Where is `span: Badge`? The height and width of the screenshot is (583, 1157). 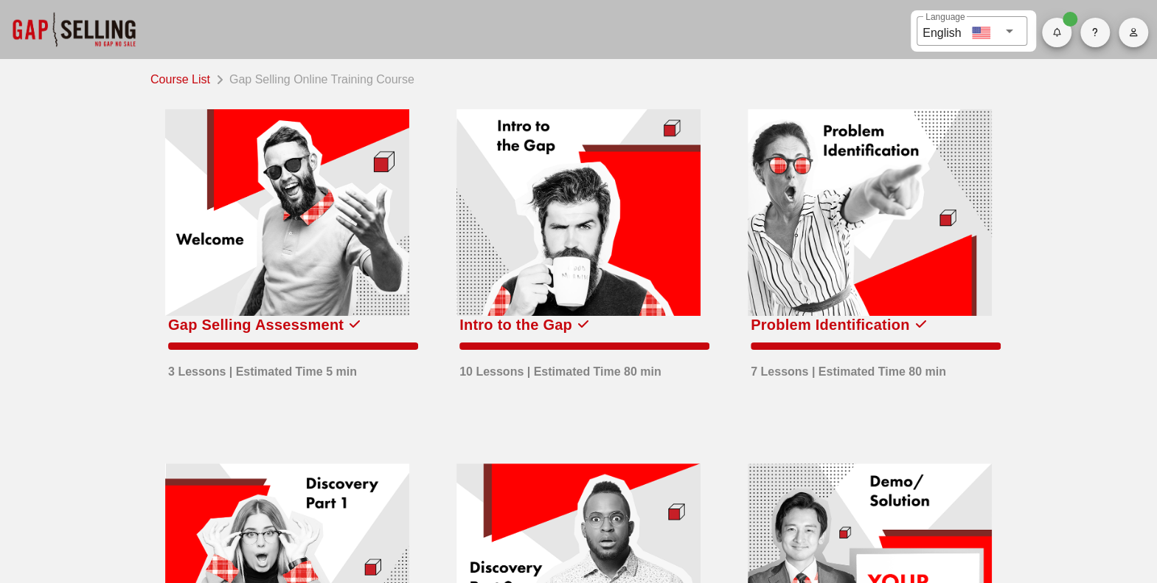 span: Badge is located at coordinates (1070, 19).